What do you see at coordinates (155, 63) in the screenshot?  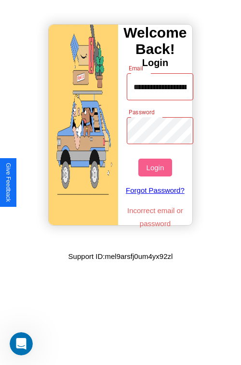 I see `h4: Login` at bounding box center [155, 63].